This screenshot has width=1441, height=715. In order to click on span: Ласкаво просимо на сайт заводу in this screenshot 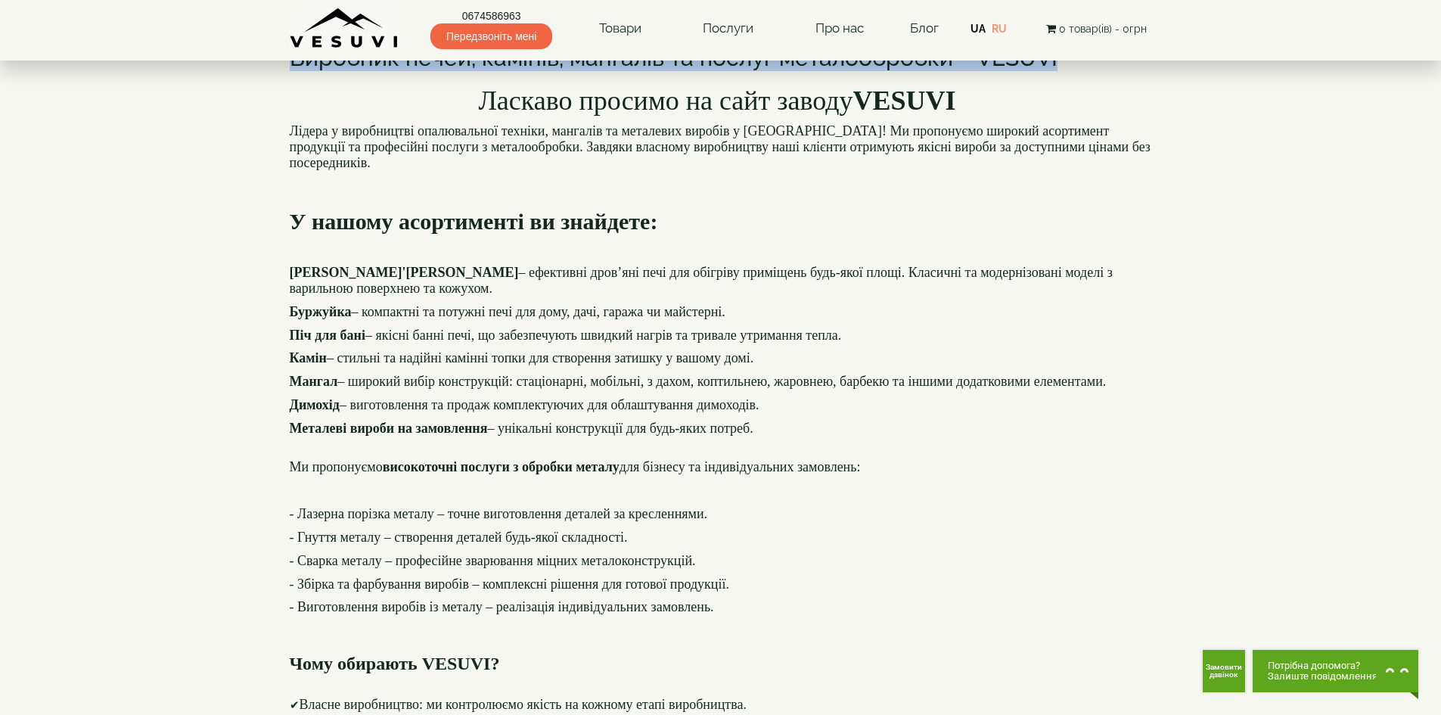, I will do `click(665, 101)`.